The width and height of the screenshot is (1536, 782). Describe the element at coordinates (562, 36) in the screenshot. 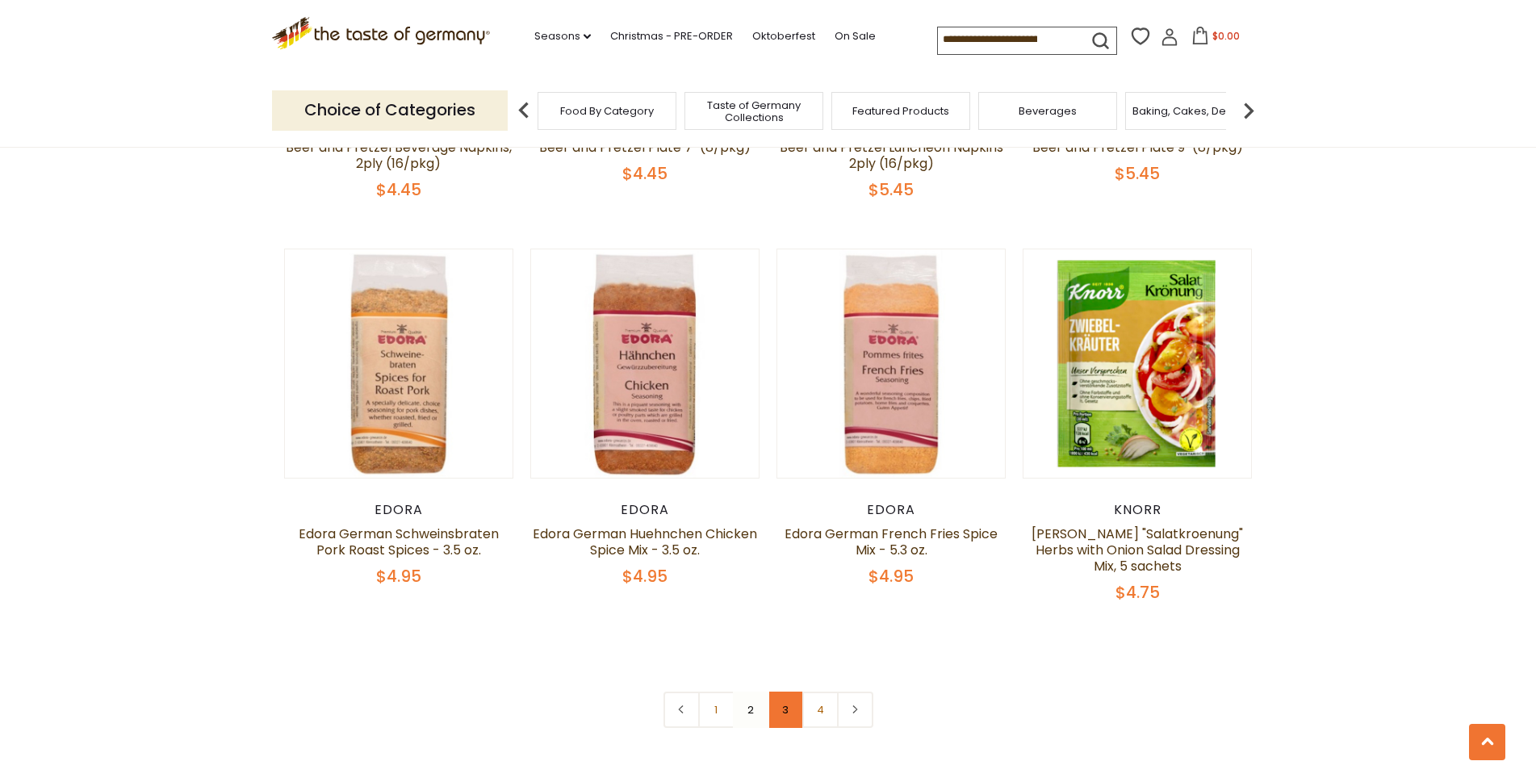

I see `a: Seasons` at that location.